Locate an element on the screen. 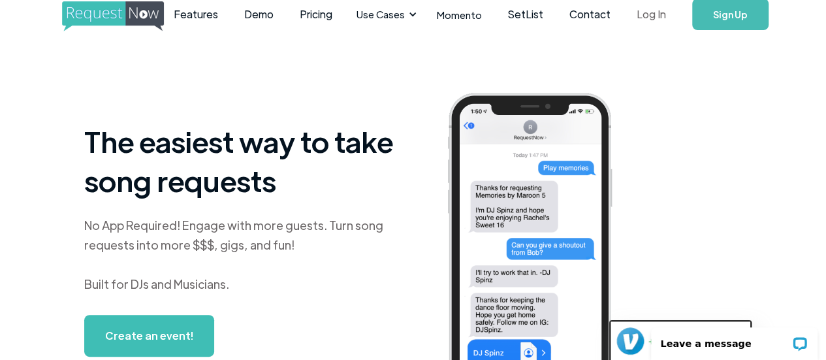 The height and width of the screenshot is (360, 826). div: No App Required! Engage with more guests. Turn song requests into more $$$, gigs, and fun! Built ... is located at coordinates (239, 255).